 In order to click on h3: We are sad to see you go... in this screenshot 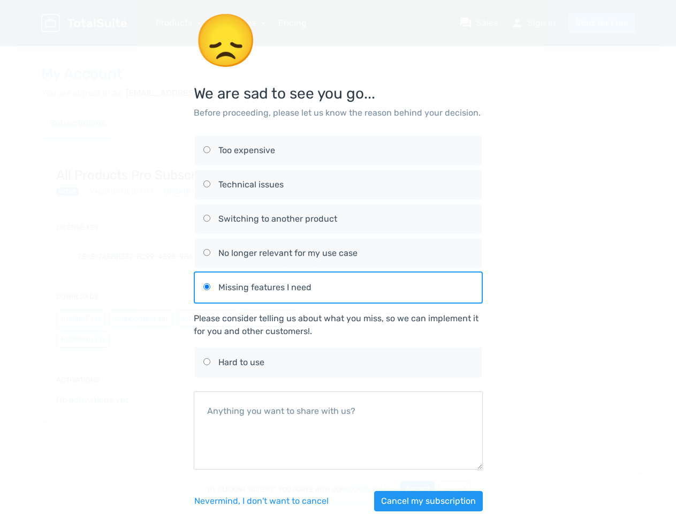, I will do `click(338, 57)`.